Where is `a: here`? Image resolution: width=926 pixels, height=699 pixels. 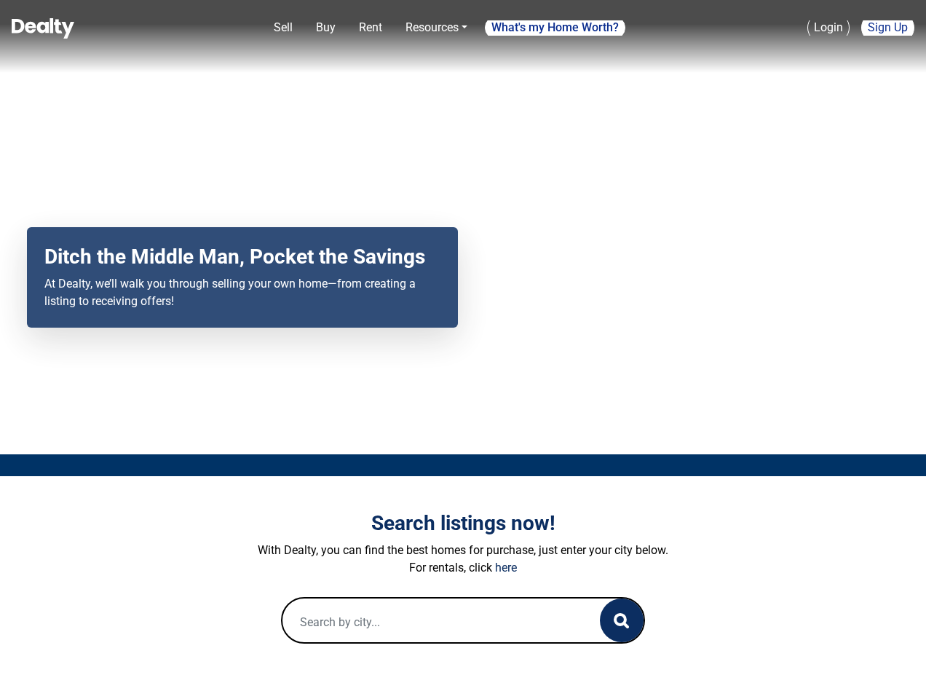
a: here is located at coordinates (506, 567).